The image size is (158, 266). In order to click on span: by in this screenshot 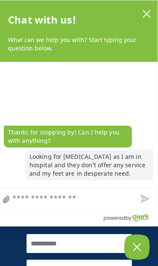, I will do `click(128, 218)`.